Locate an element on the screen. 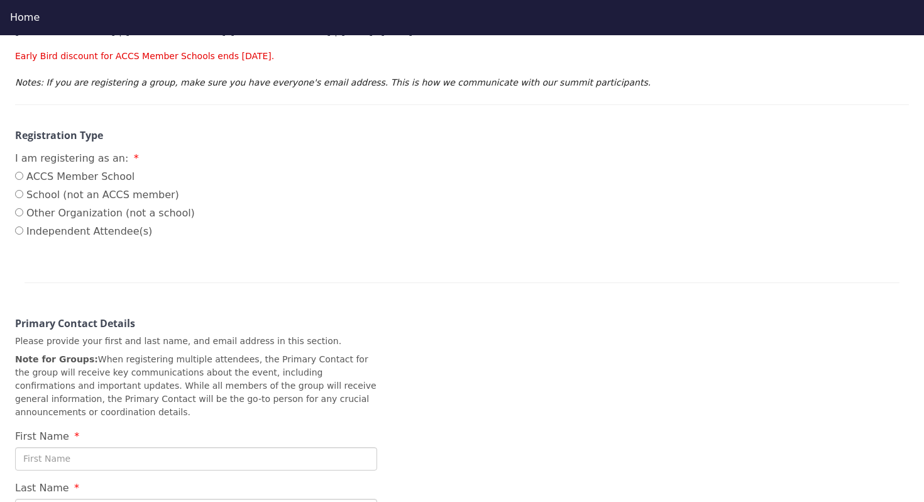 This screenshot has height=502, width=924. label: Other Organization (not a school) is located at coordinates (105, 213).